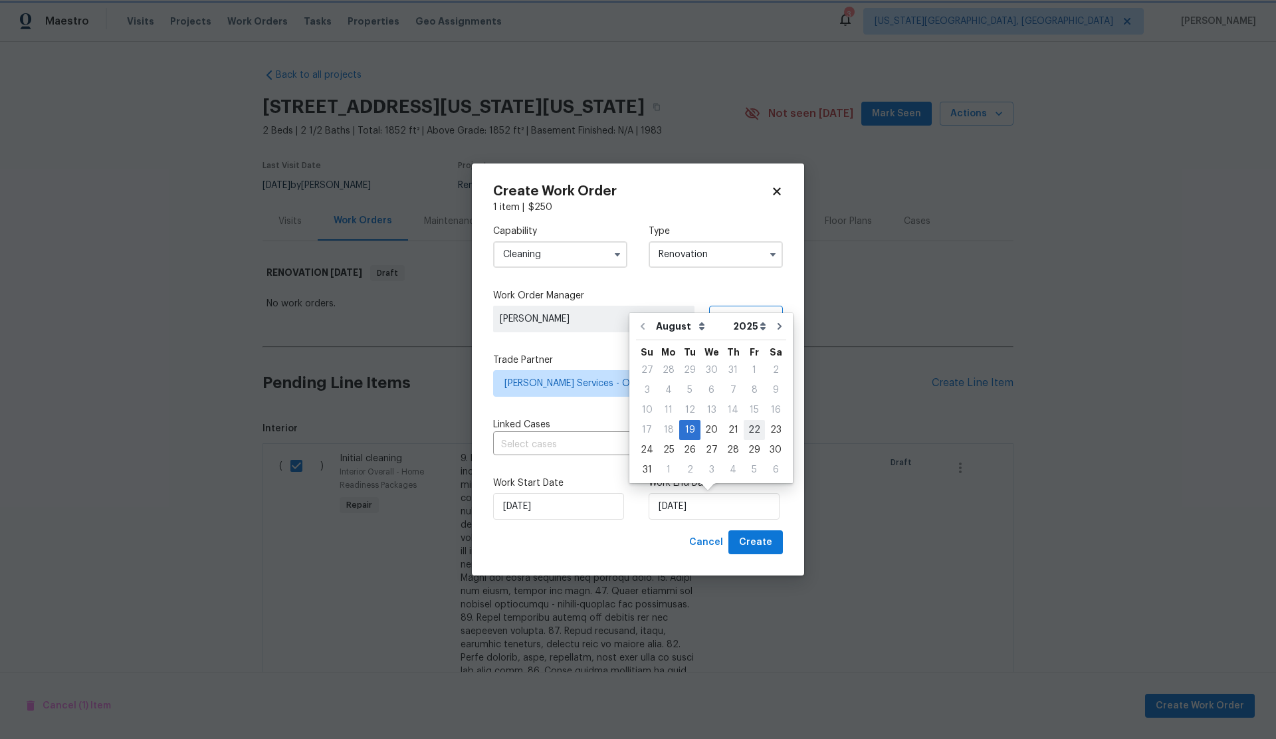 This screenshot has height=739, width=1276. What do you see at coordinates (733, 430) in the screenshot?
I see `div: 21` at bounding box center [733, 430].